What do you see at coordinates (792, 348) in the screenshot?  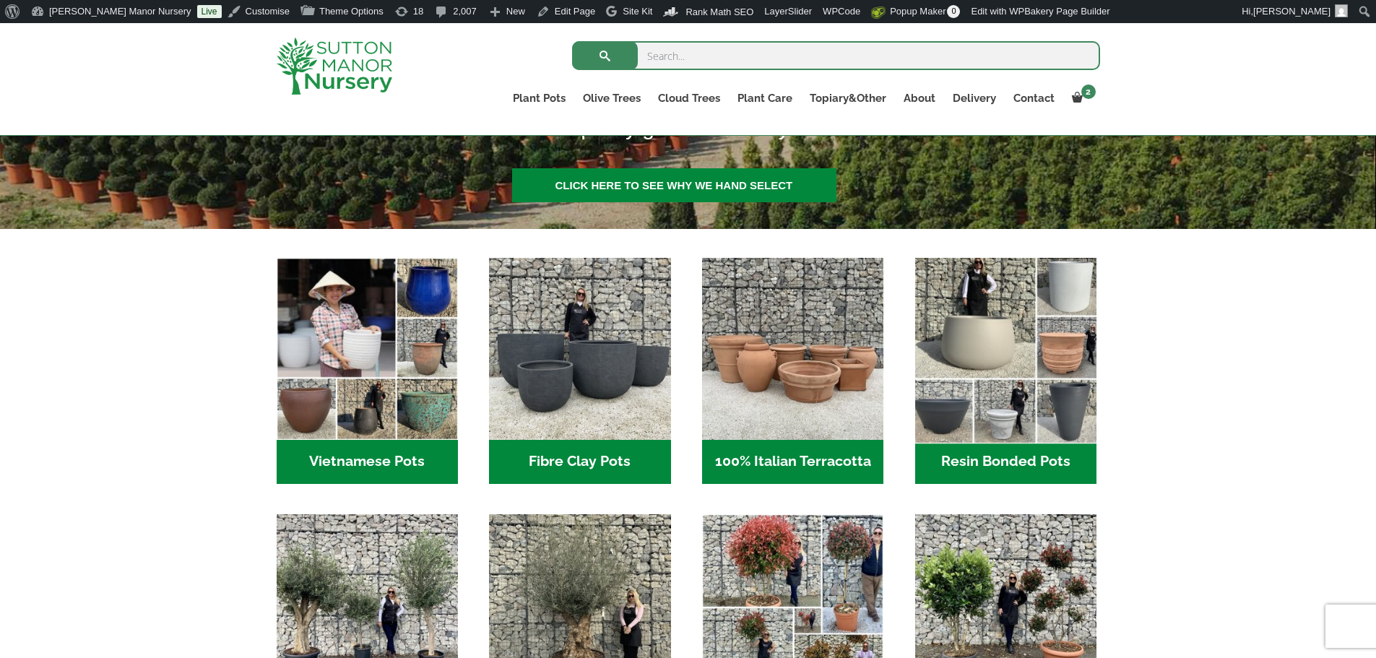 I see `img: Home - 1B137C32 8D99 4B1A AA2F 25D5E514E47D 1 105 c` at bounding box center [792, 348].